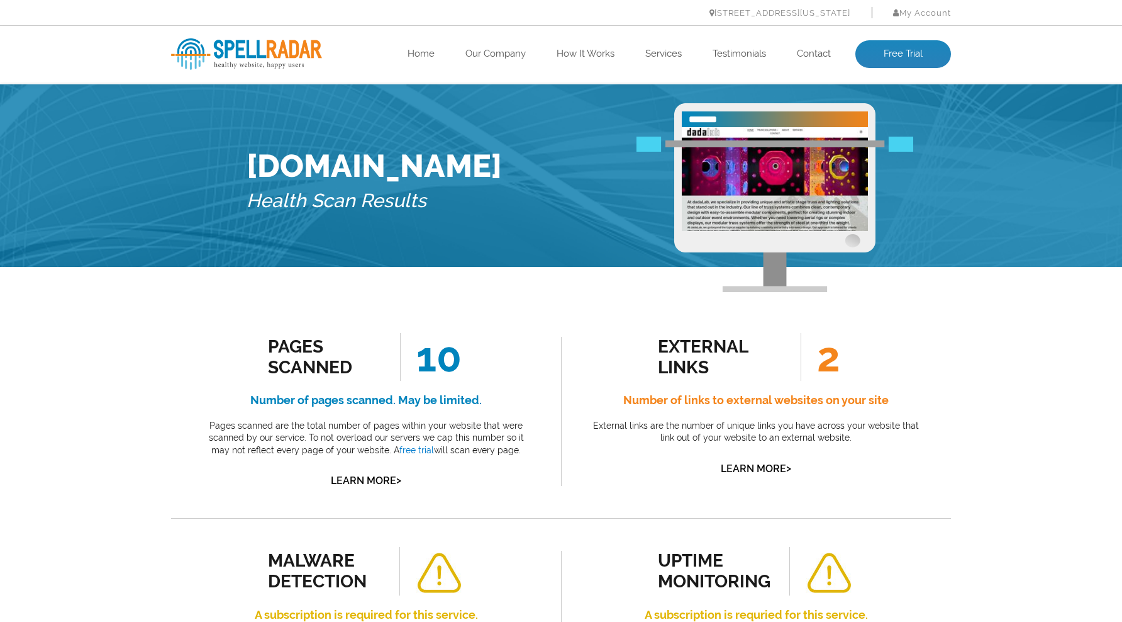 This screenshot has height=622, width=1122. Describe the element at coordinates (325, 357) in the screenshot. I see `div: Pages Scanned` at that location.